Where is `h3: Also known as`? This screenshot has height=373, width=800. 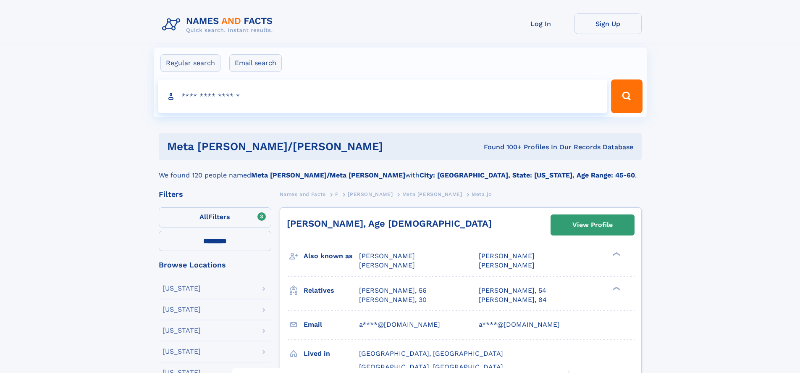
h3: Also known as is located at coordinates (331, 256).